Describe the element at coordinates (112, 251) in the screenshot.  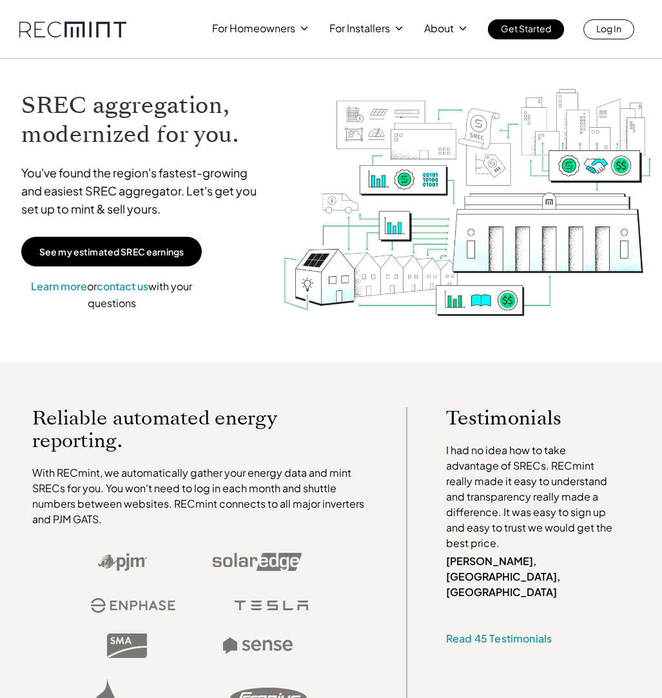
I see `p: See my estimated SREC earnings` at that location.